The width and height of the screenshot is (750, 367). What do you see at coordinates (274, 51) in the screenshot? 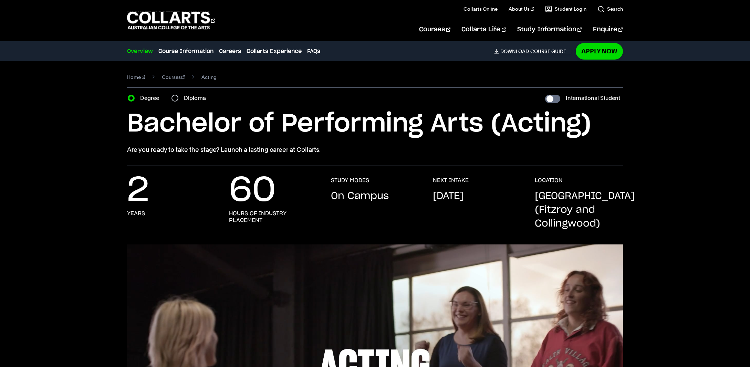
I see `a: Collarts Experience` at bounding box center [274, 51].